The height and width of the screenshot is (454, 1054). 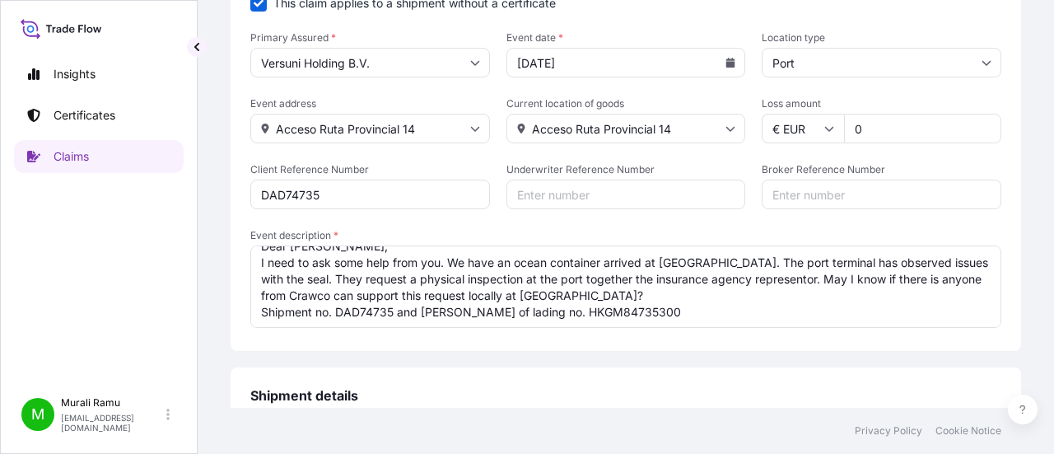 I want to click on input: mm/dd/yyyy, so click(x=626, y=63).